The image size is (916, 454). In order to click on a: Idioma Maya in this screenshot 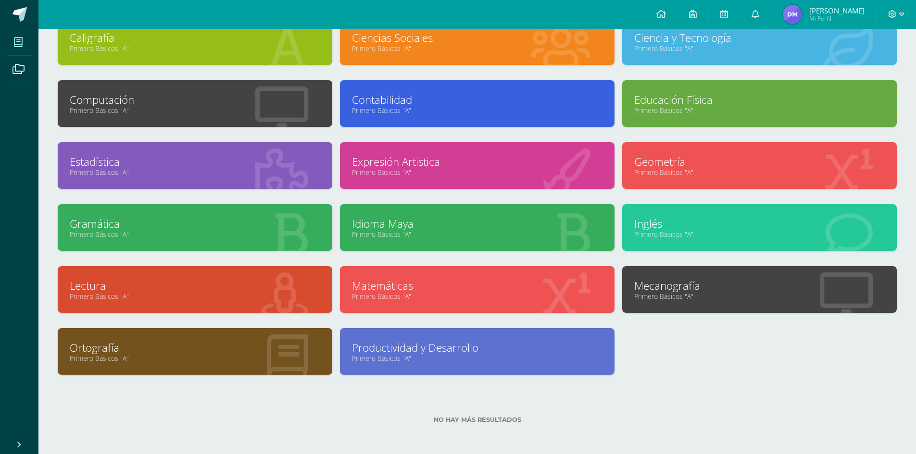, I will do `click(477, 224)`.